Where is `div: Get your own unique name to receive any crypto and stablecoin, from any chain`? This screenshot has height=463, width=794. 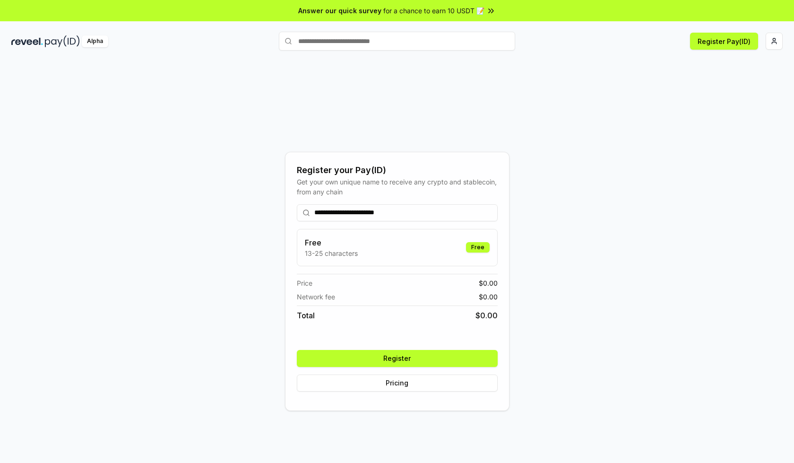 div: Get your own unique name to receive any crypto and stablecoin, from any chain is located at coordinates (397, 187).